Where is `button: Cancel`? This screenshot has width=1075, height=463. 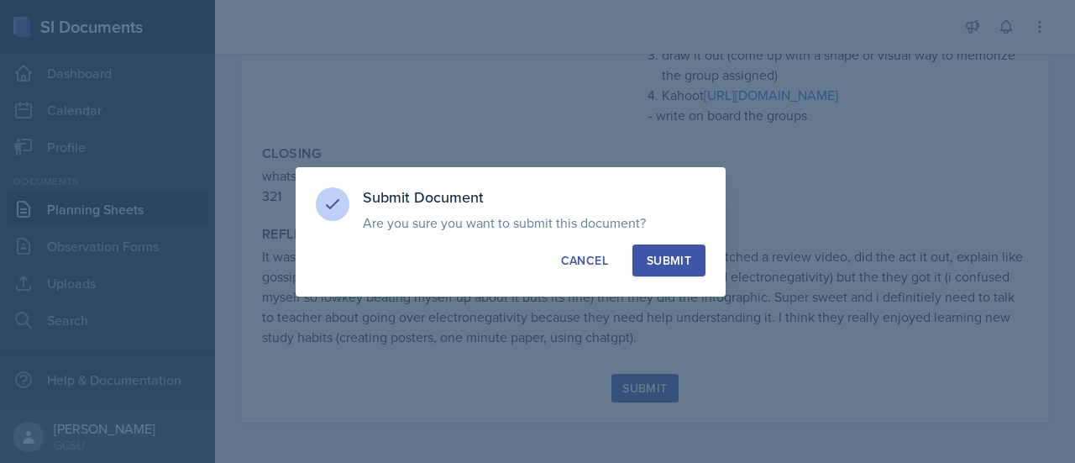 button: Cancel is located at coordinates (585, 260).